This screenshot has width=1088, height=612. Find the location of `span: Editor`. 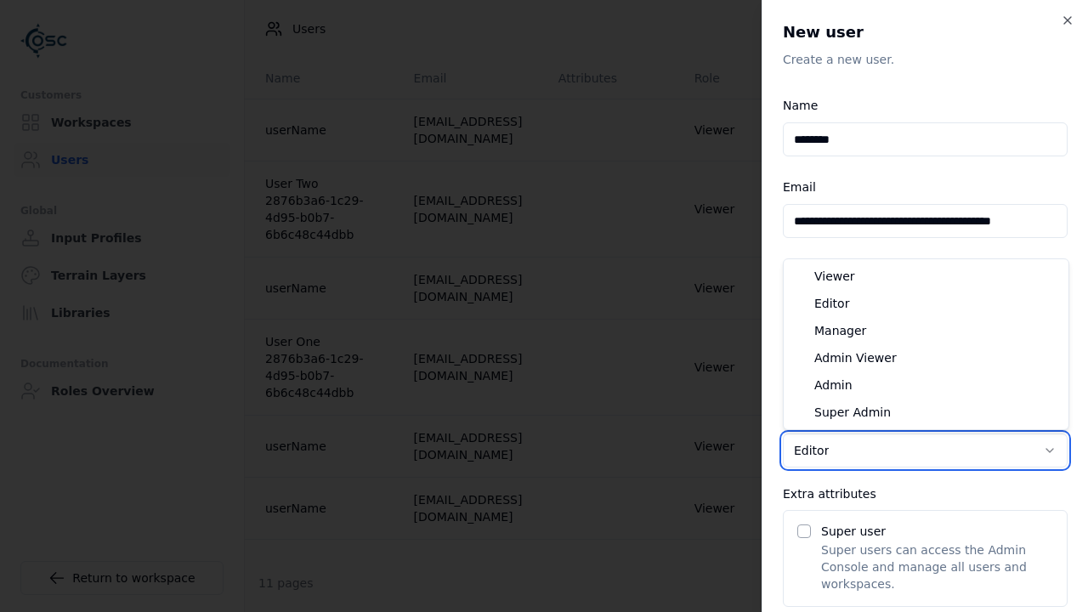

span: Editor is located at coordinates (832, 304).